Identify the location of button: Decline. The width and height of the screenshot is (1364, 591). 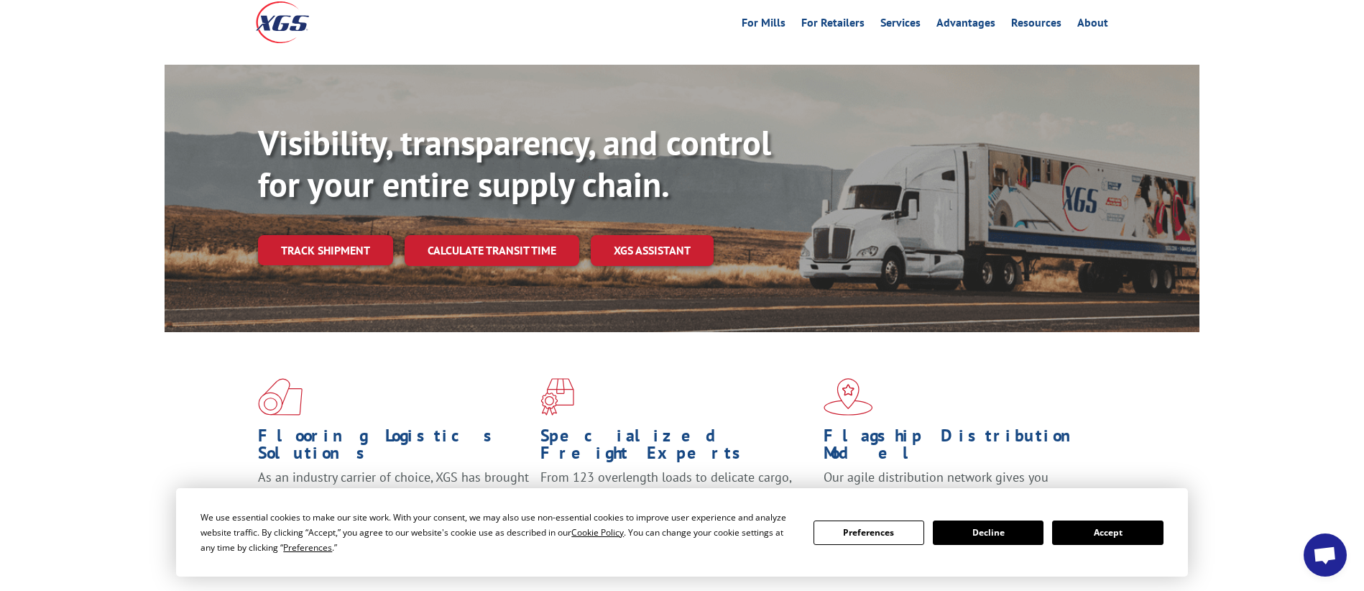
(988, 532).